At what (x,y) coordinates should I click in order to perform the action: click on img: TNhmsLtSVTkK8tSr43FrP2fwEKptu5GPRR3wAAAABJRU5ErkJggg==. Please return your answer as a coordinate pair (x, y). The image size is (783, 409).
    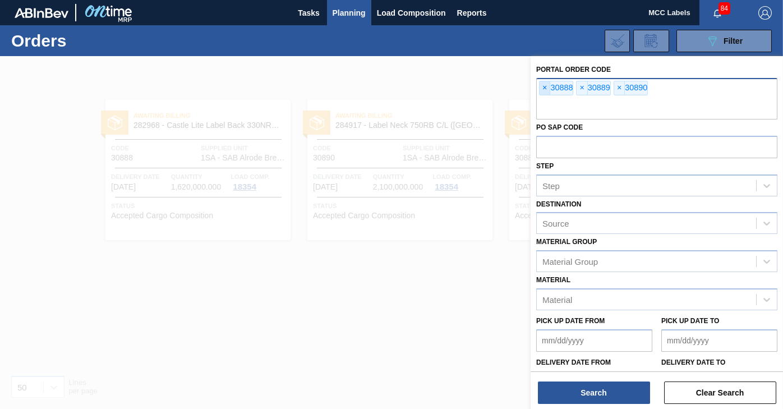
    Looking at the image, I should click on (41, 13).